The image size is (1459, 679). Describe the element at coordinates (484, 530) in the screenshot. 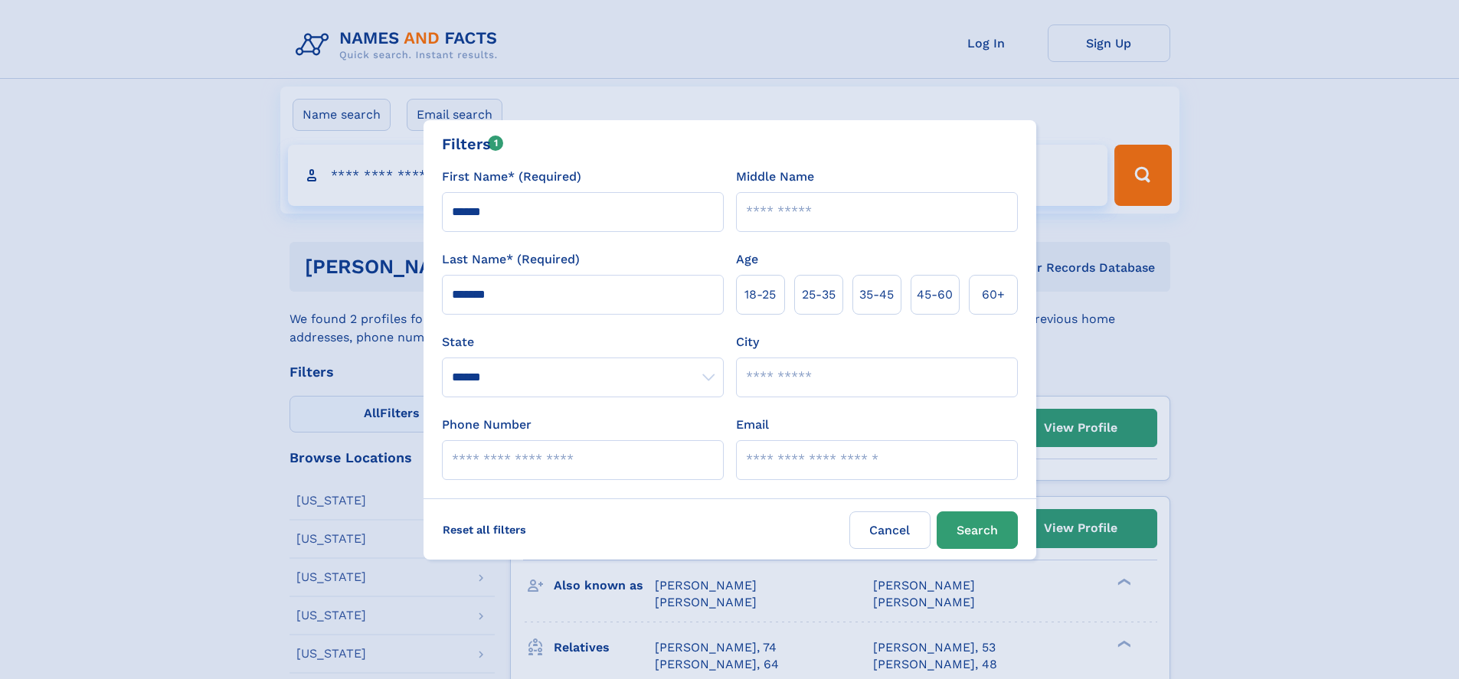

I see `label: Reset all filters` at that location.